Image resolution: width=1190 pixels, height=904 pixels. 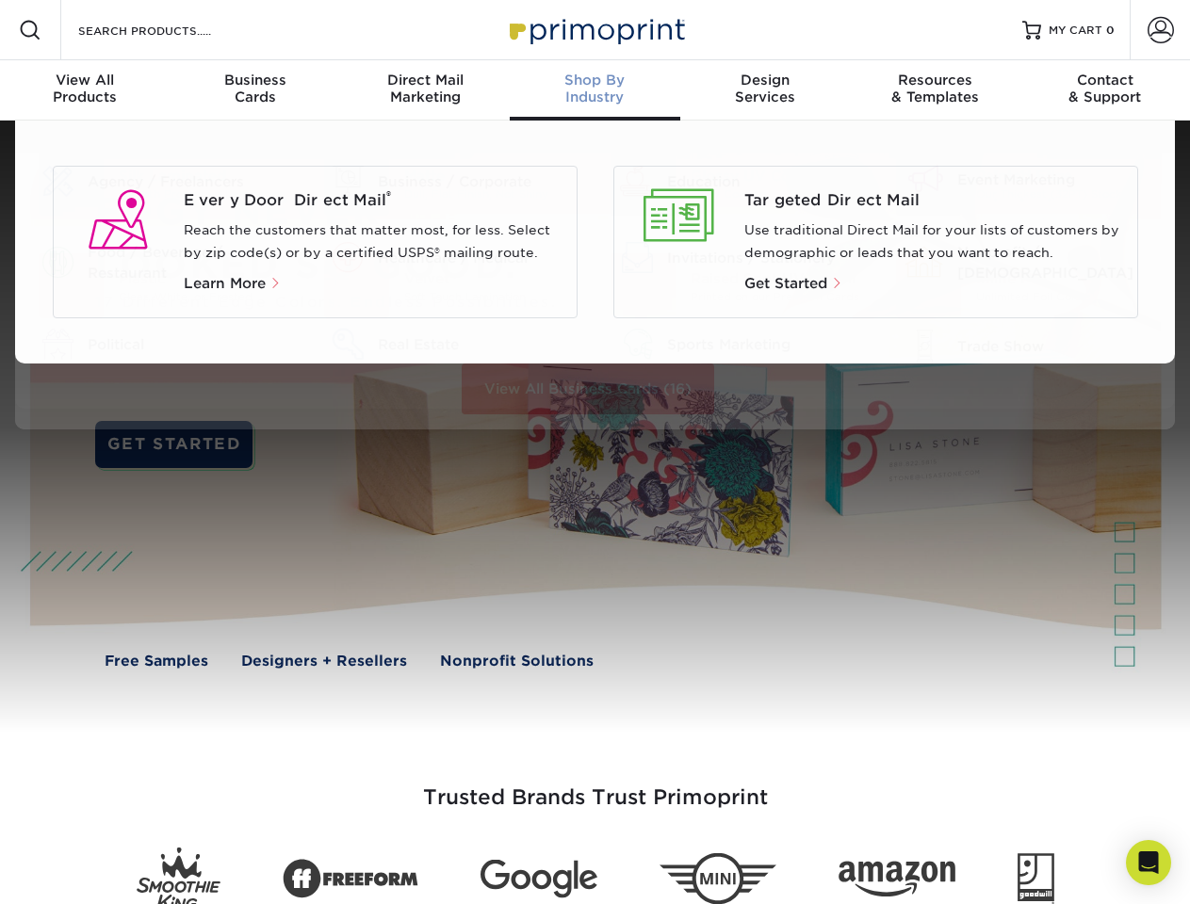 I want to click on img: Primoprint, so click(x=595, y=29).